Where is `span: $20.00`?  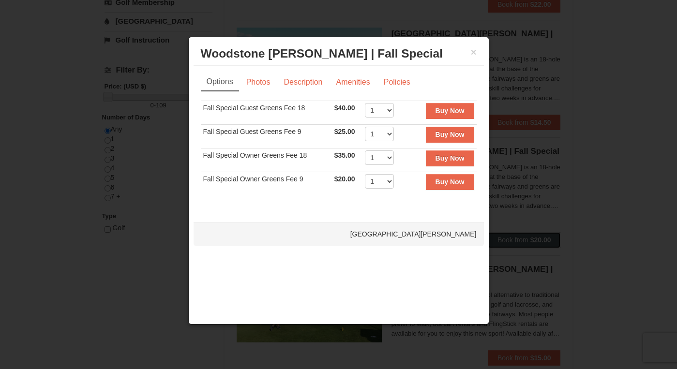
span: $20.00 is located at coordinates (345, 179).